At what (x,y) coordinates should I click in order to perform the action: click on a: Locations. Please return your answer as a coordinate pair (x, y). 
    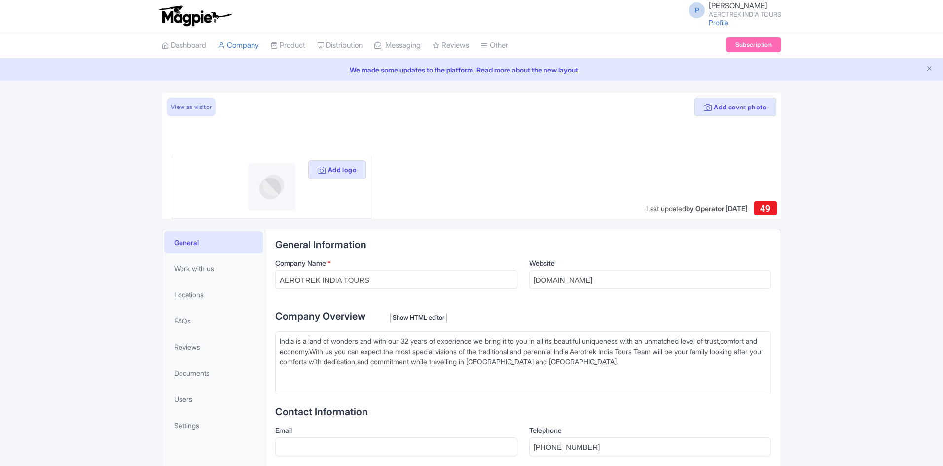
    Looking at the image, I should click on (214, 295).